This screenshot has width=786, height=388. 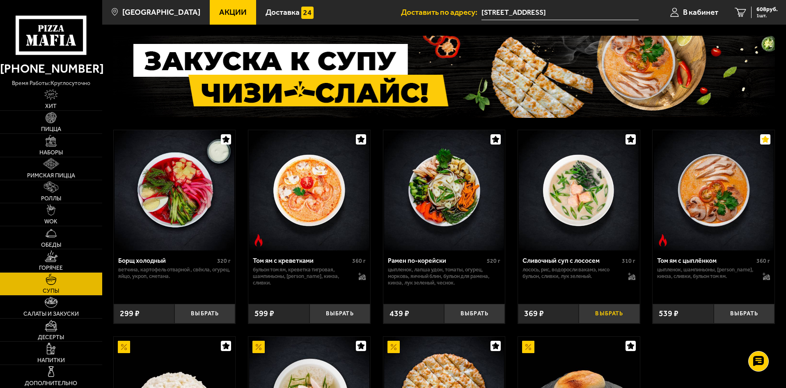 I want to click on span: 310 г, so click(x=628, y=260).